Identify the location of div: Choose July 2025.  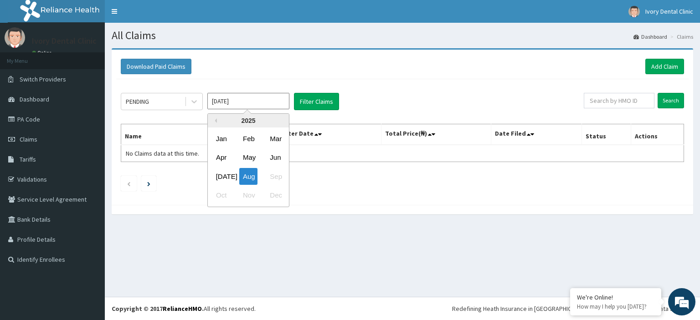
(221, 176).